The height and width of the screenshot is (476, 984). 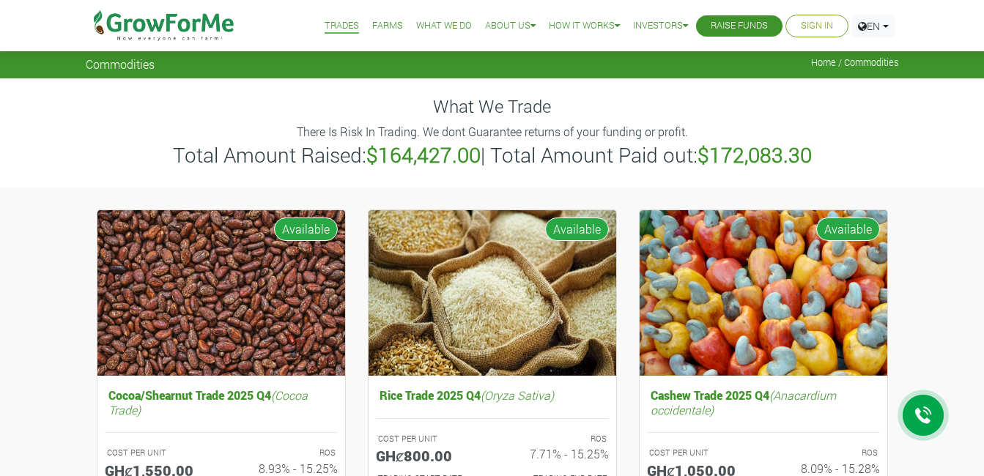 What do you see at coordinates (285, 468) in the screenshot?
I see `h6: 8.93% - 15.25%` at bounding box center [285, 468].